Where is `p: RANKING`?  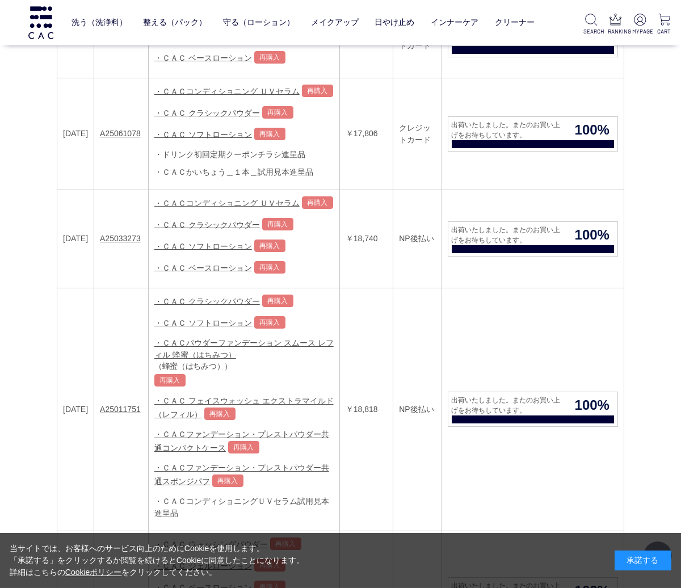
p: RANKING is located at coordinates (615, 31).